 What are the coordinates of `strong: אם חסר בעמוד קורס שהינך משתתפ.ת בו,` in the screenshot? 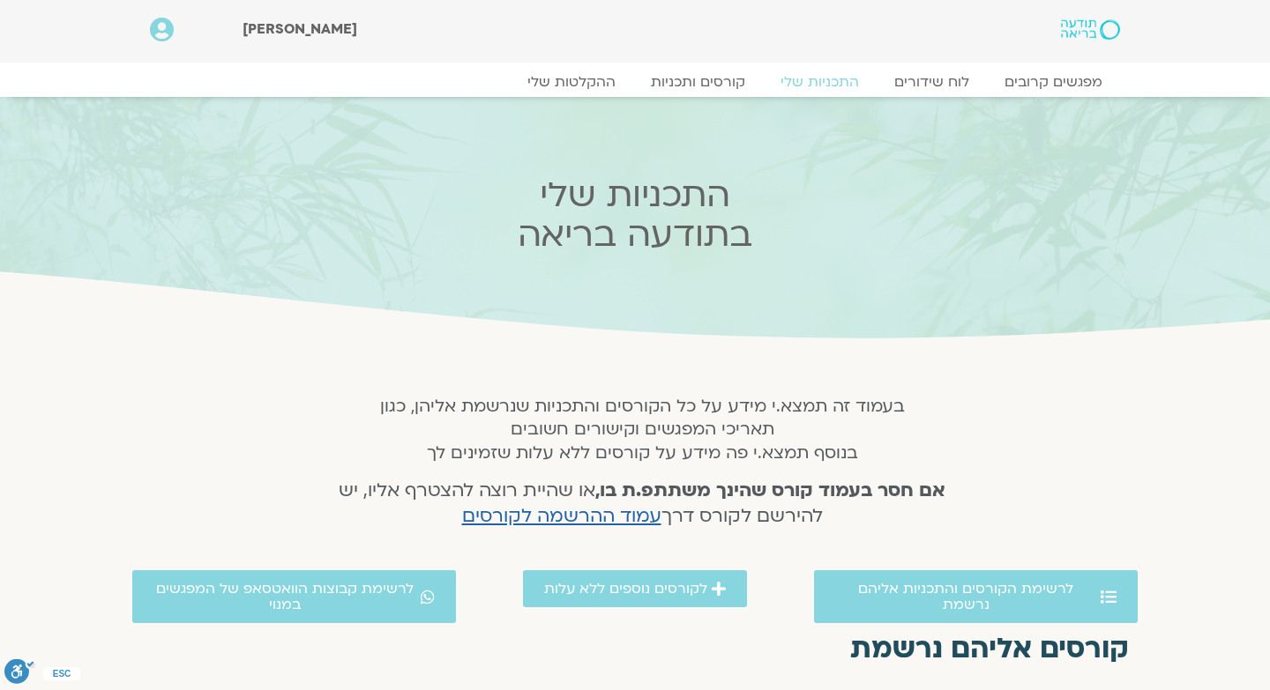 It's located at (770, 490).